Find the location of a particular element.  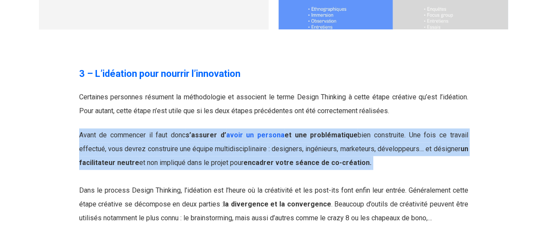

a: avoir un persona is located at coordinates (255, 135).